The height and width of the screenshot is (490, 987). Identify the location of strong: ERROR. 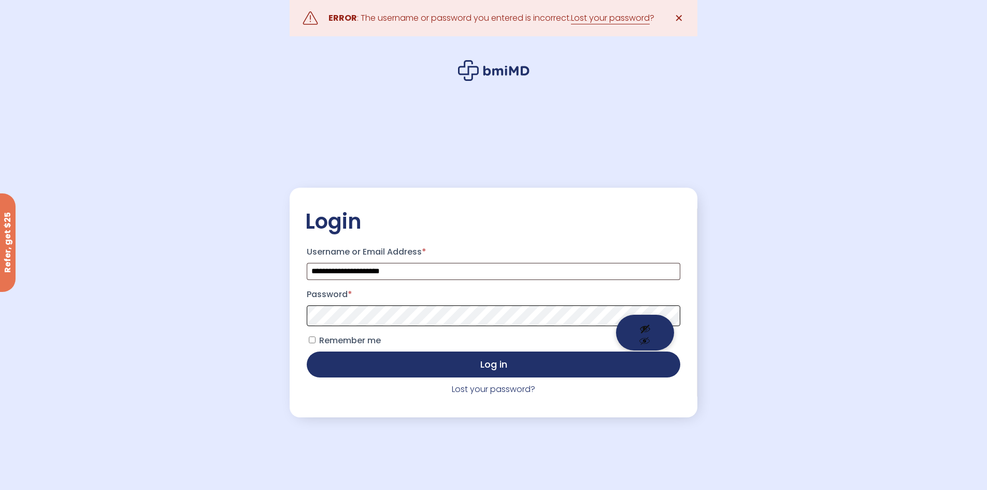
(343, 18).